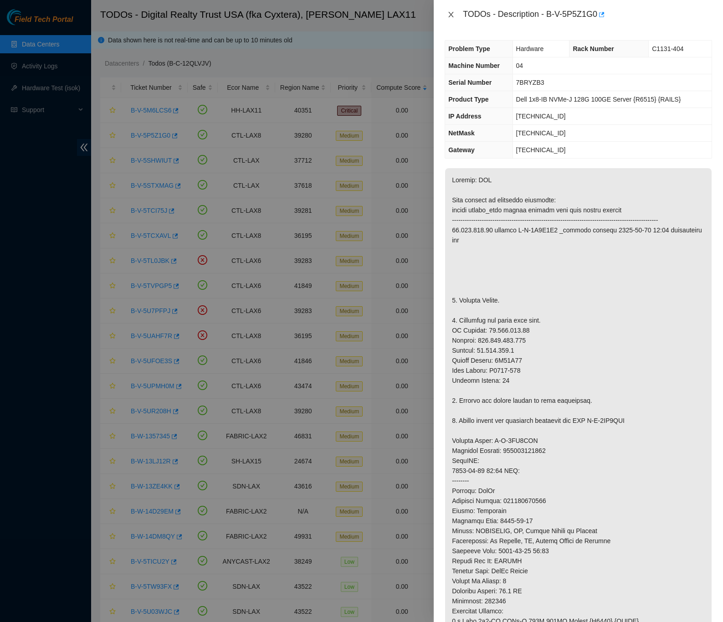  I want to click on span: C1131-404, so click(667, 49).